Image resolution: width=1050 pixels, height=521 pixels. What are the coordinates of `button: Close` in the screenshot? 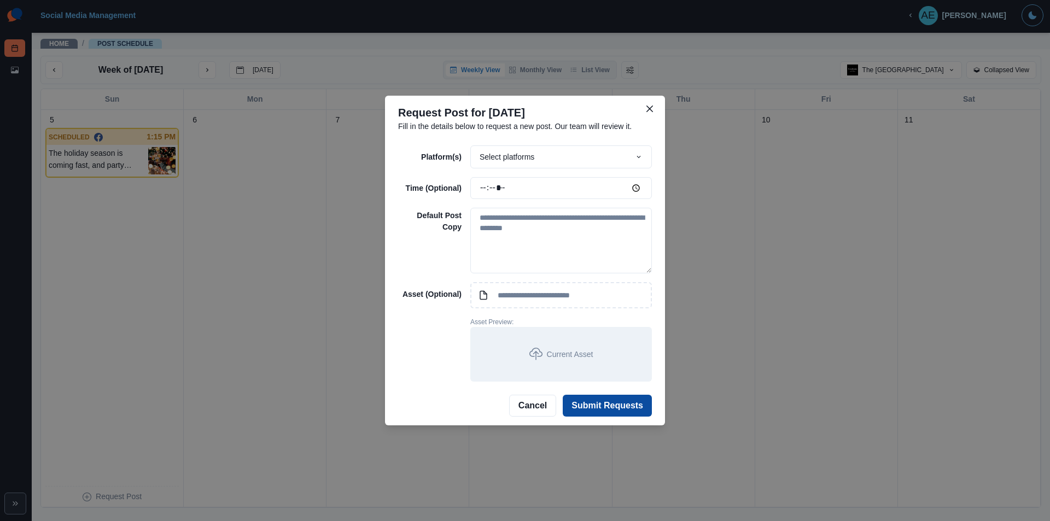 It's located at (649, 109).